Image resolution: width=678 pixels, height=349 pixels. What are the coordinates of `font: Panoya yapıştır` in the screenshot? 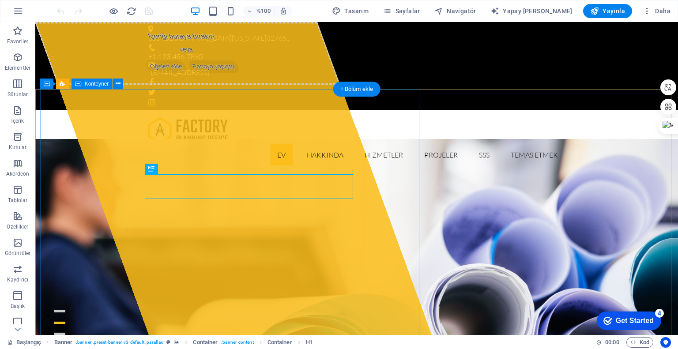 It's located at (178, 44).